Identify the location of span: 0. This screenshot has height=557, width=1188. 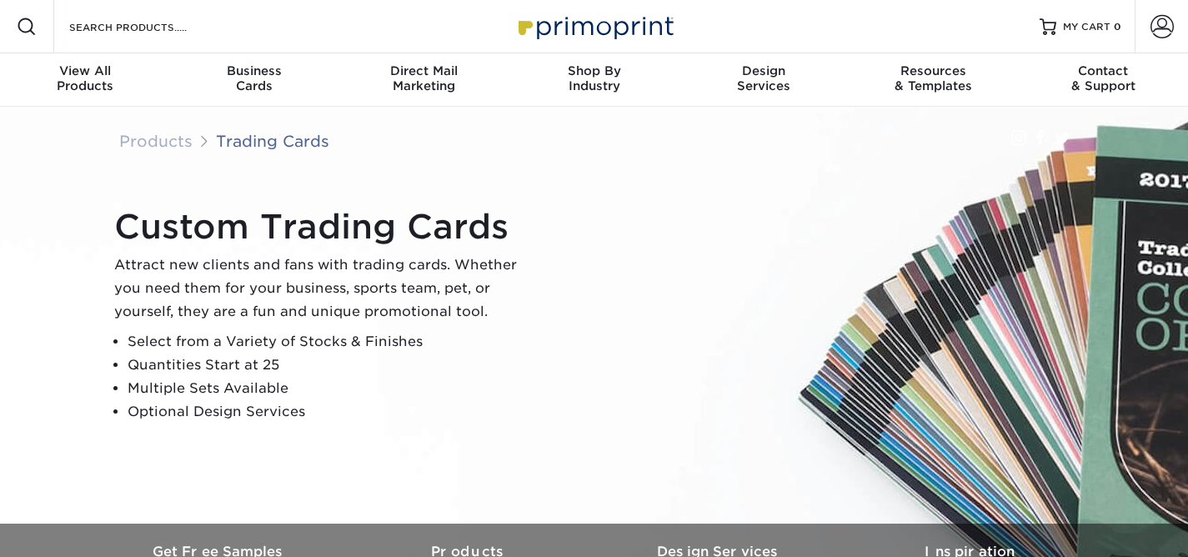
(1117, 27).